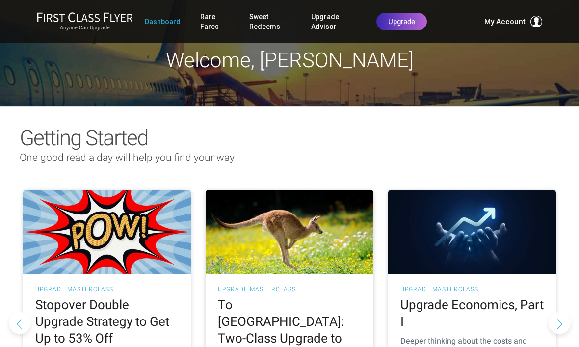 Image resolution: width=579 pixels, height=347 pixels. Describe the element at coordinates (560, 323) in the screenshot. I see `button: Next slide` at that location.